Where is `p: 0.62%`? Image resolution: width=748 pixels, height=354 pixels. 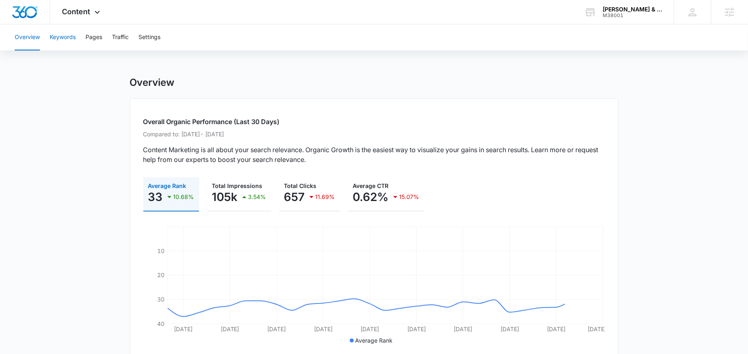 p: 0.62% is located at coordinates (371, 197).